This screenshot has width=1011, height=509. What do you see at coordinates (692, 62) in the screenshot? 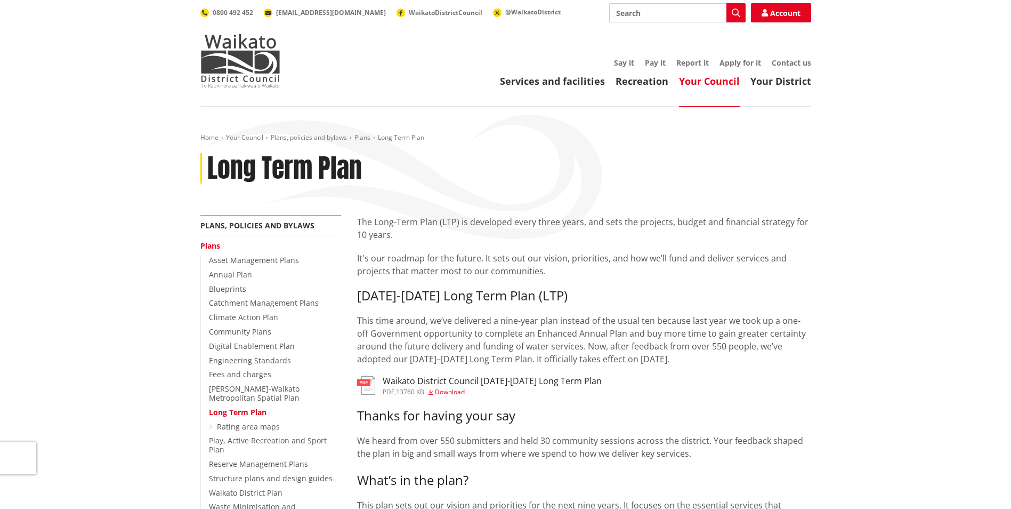
I see `a: Report it` at bounding box center [692, 62].